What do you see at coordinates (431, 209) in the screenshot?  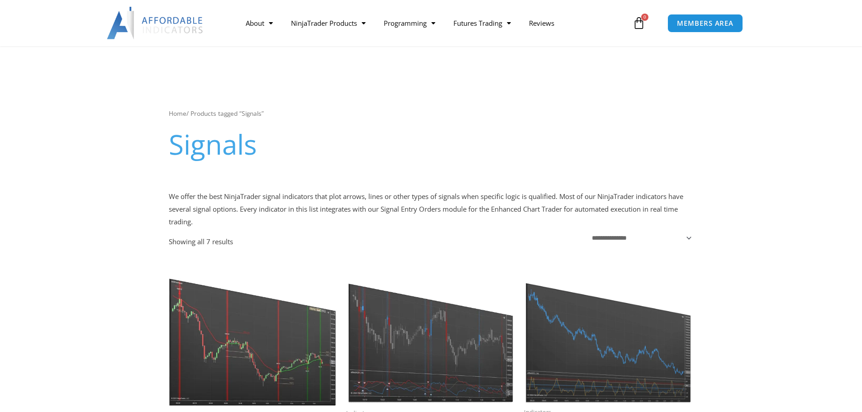 I see `p: We offer the best NinjaTrader signal indicators that plot arrows, lines or other types of signals...` at bounding box center [431, 209].